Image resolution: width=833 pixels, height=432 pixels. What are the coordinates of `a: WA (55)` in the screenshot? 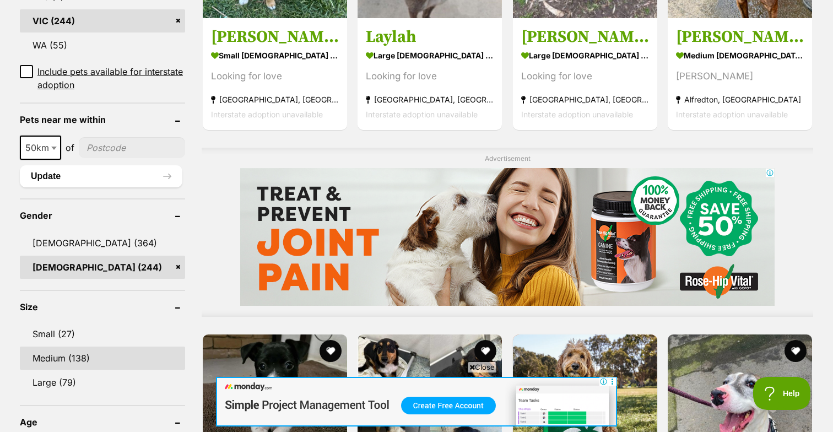 It's located at (103, 45).